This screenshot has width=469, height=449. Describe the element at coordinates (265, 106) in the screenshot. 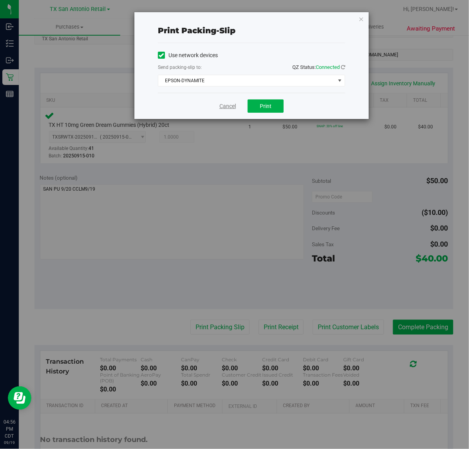

I see `button: Print` at that location.